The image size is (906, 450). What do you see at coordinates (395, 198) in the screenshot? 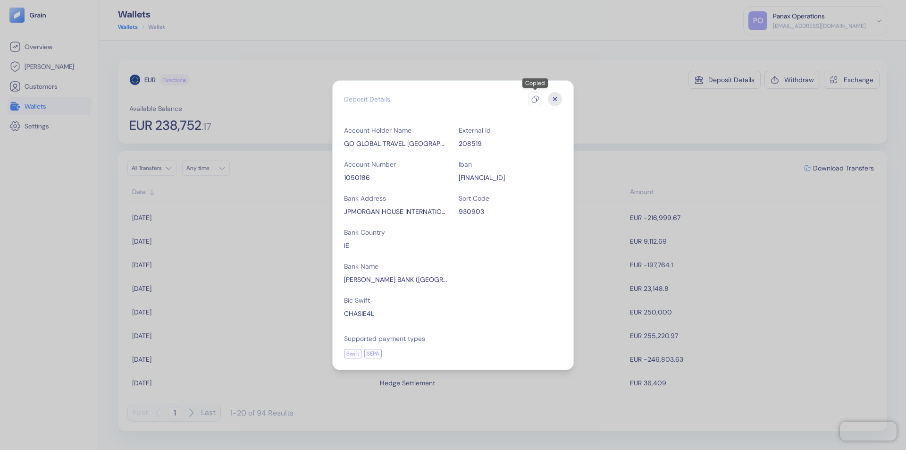
I see `div: Bank Address` at bounding box center [395, 198].